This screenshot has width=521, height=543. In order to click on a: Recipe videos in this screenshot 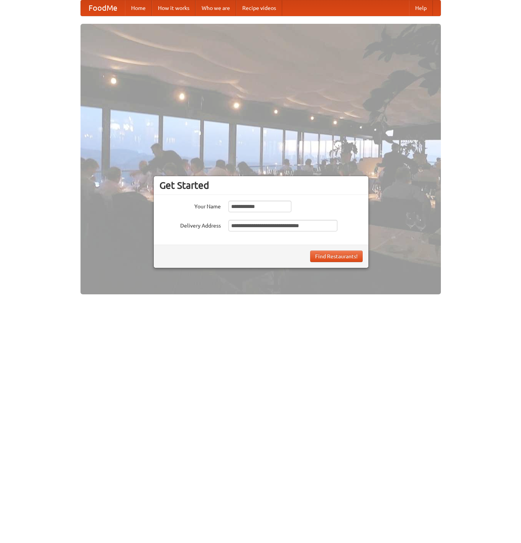, I will do `click(259, 8)`.